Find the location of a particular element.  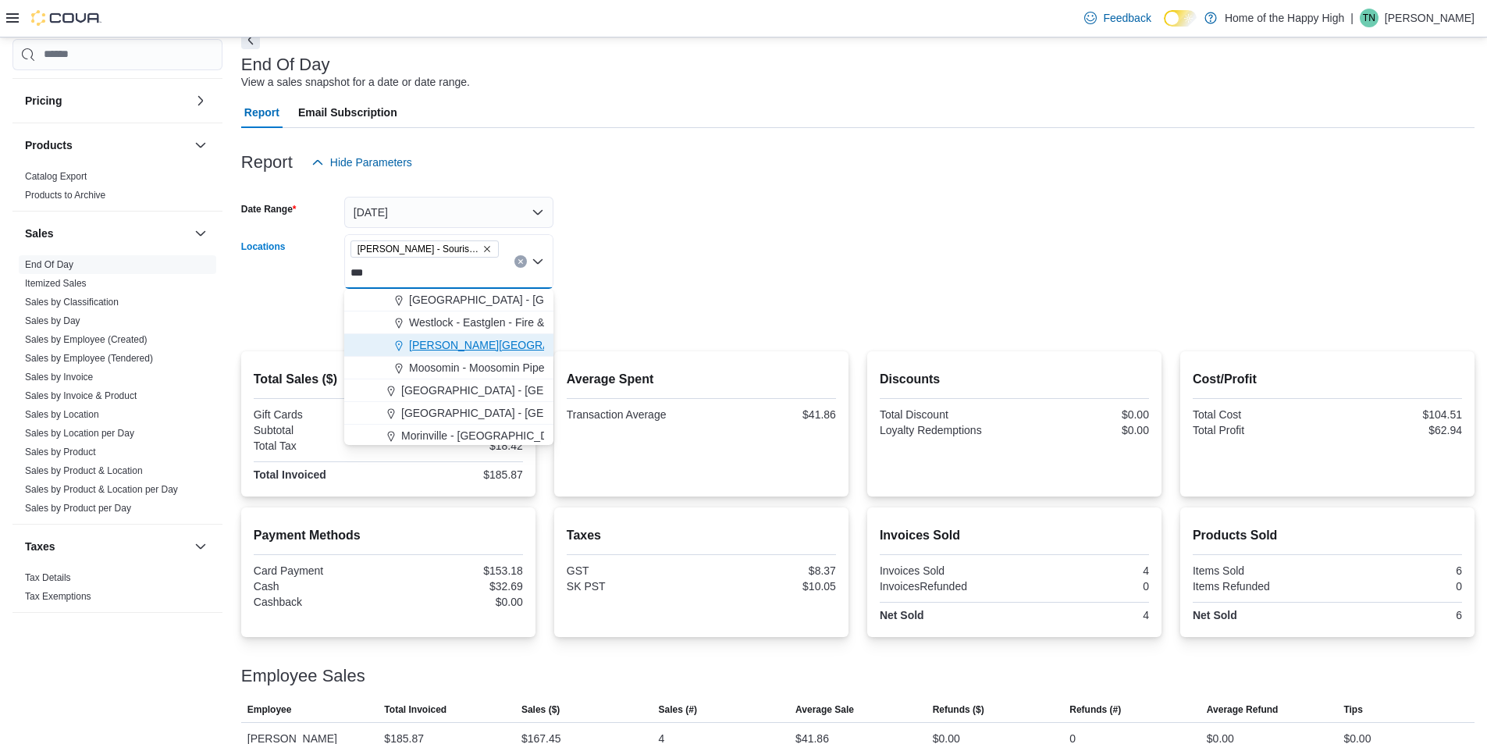

div: Products is located at coordinates (117, 189).